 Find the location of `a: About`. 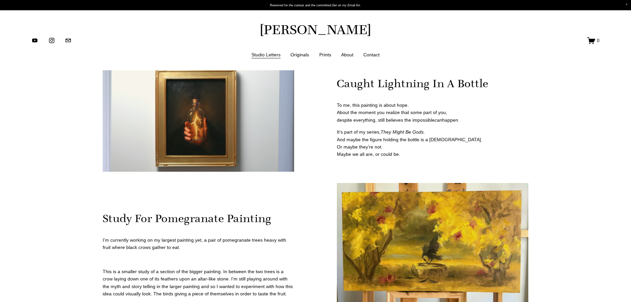

a: About is located at coordinates (347, 54).